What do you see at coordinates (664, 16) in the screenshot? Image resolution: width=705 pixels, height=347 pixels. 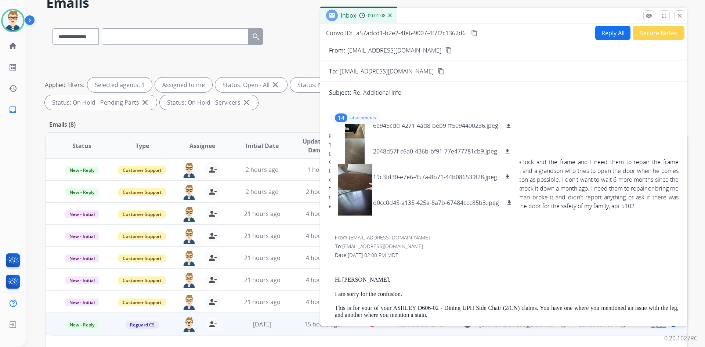 I see `mat-icon: fullscreen` at bounding box center [664, 16].